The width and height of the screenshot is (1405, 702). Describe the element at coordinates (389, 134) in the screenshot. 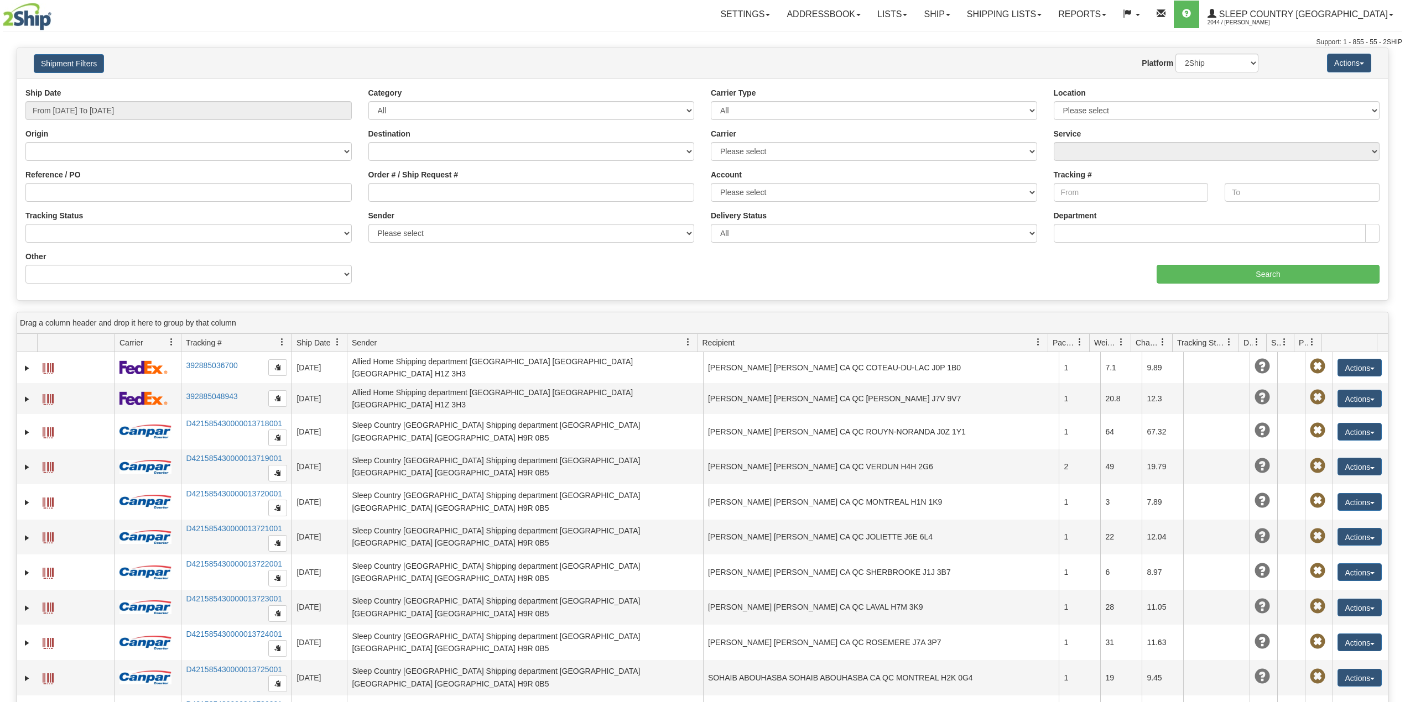

I see `label: Destination` at that location.